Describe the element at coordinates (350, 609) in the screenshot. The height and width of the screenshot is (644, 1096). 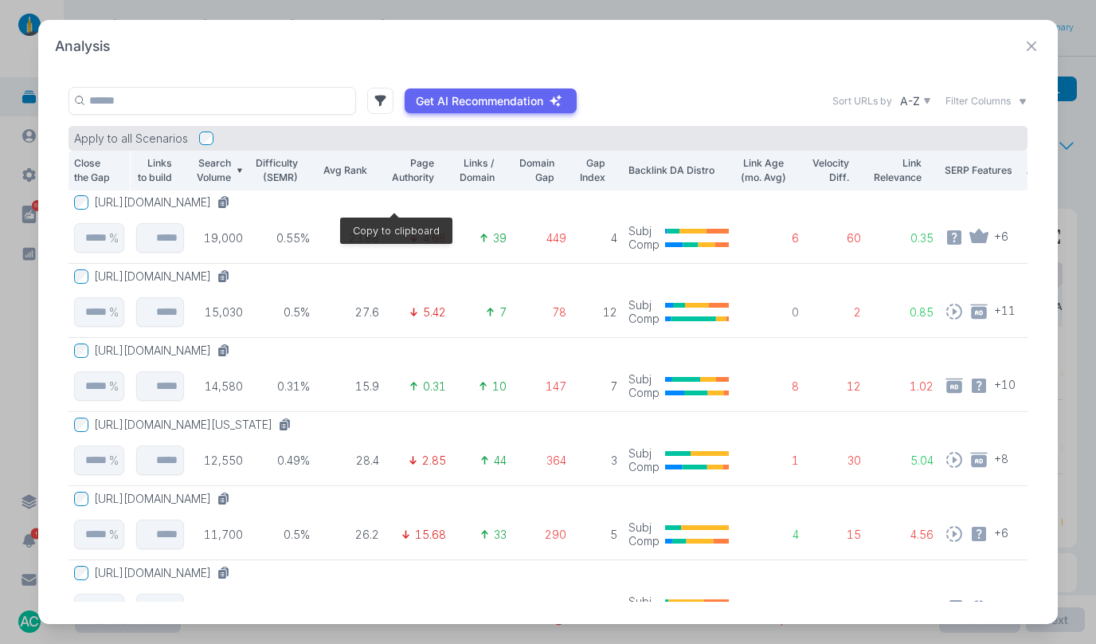
I see `p: 48.62` at that location.